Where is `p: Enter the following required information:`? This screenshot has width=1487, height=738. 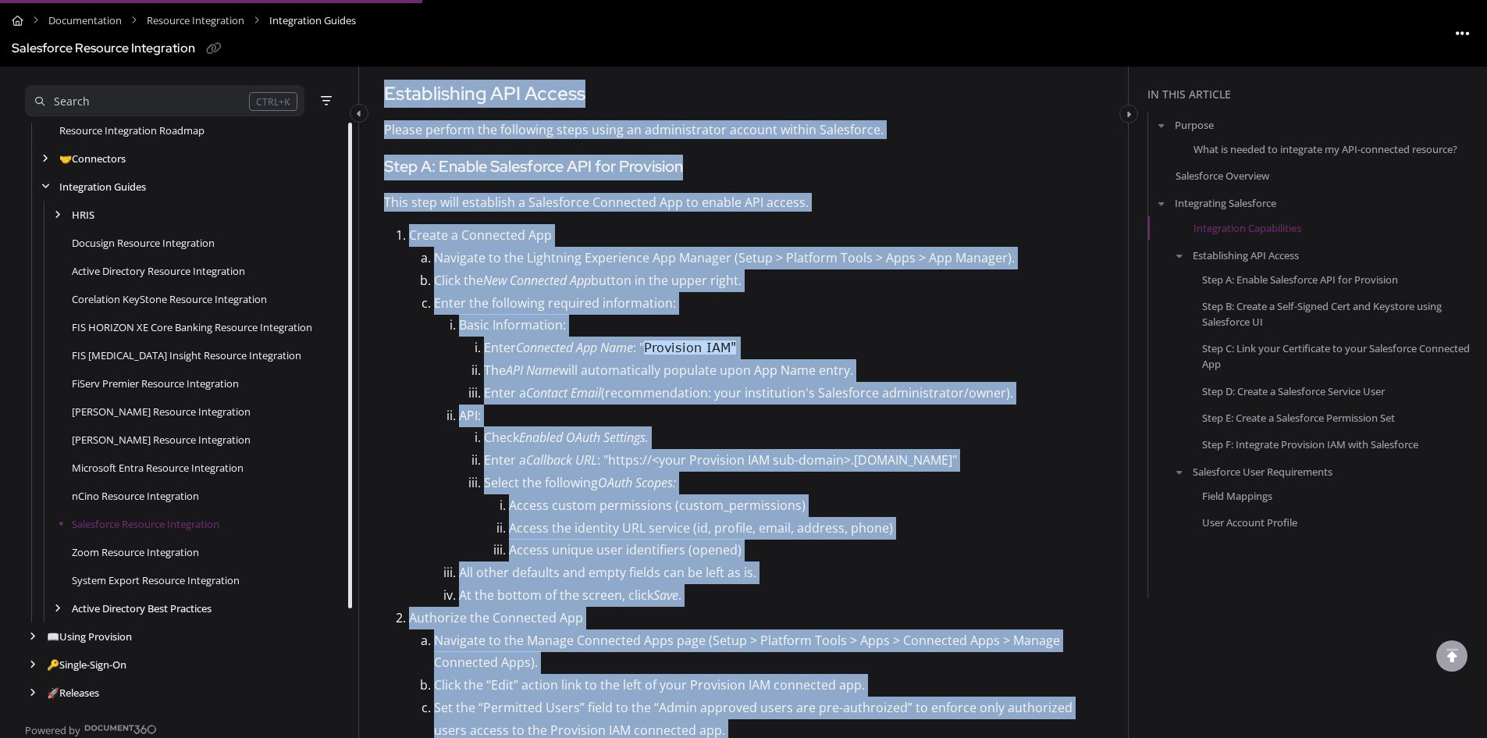 p: Enter the following required information: is located at coordinates (768, 303).